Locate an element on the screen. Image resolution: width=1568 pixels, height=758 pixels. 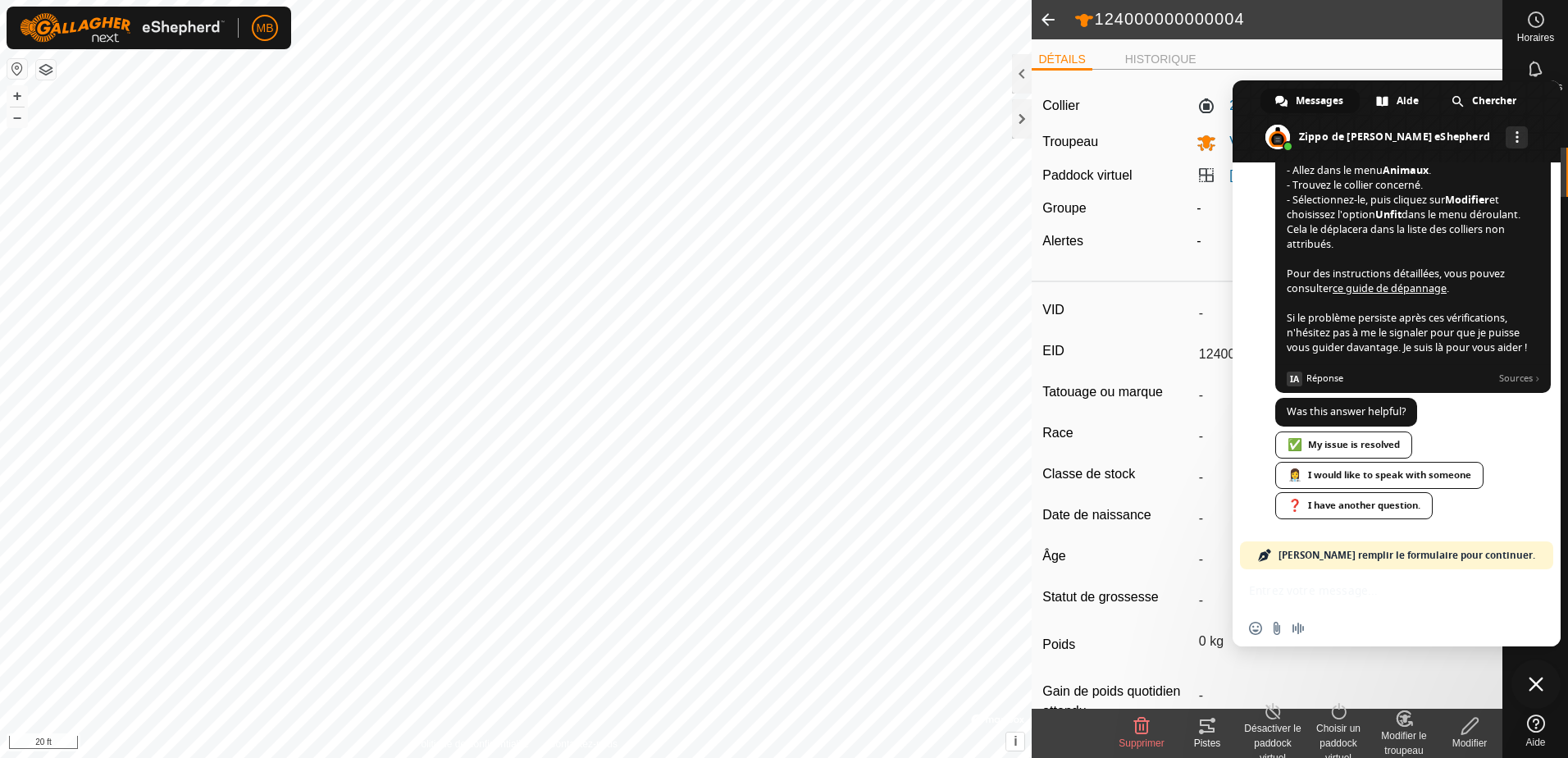
li: HISTORIQUE is located at coordinates (1160, 59).